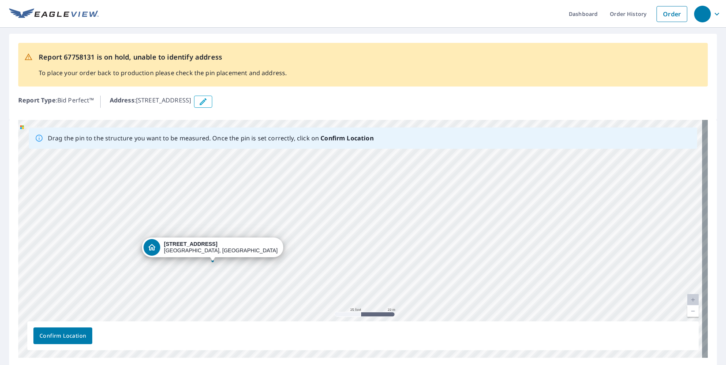 This screenshot has width=726, height=365. I want to click on div: Dropped pin, building 1, Residential property, 10960 Seminole Shore Dr Huntsville, OH 43324, so click(213, 249).